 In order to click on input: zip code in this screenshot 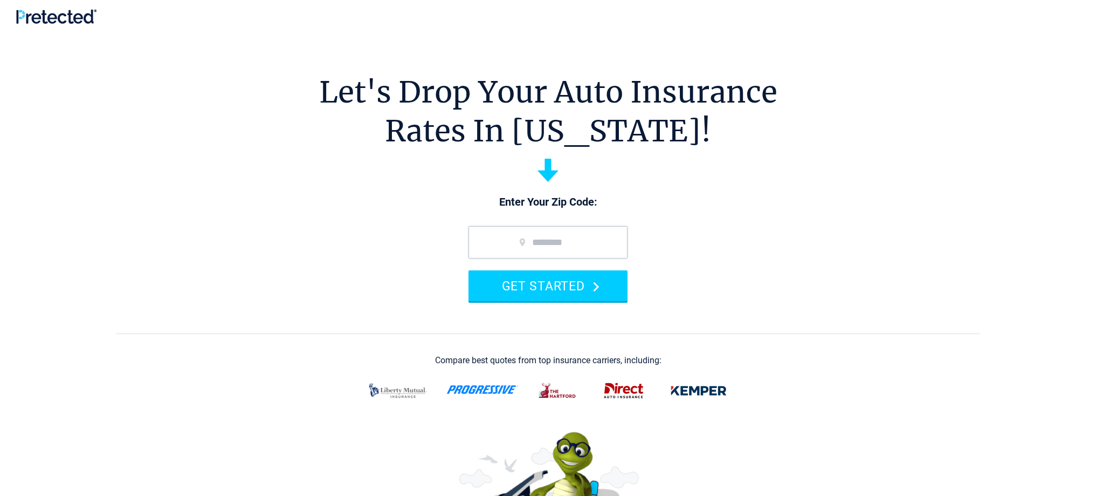, I will do `click(548, 242)`.